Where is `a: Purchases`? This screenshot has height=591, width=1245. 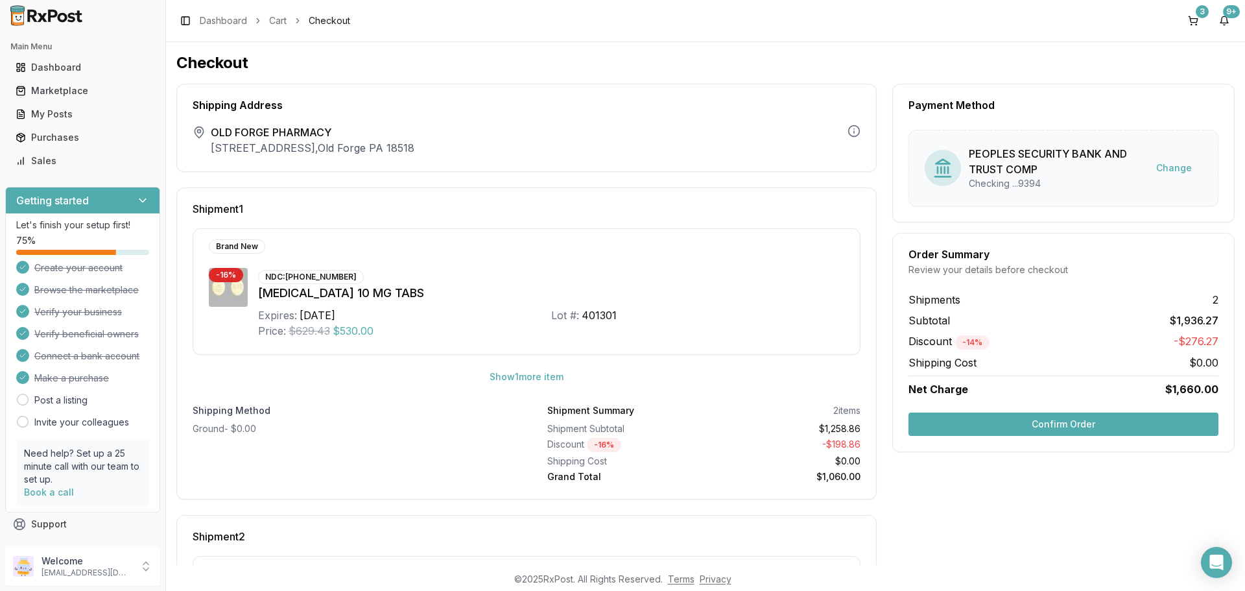
a: Purchases is located at coordinates (82, 137).